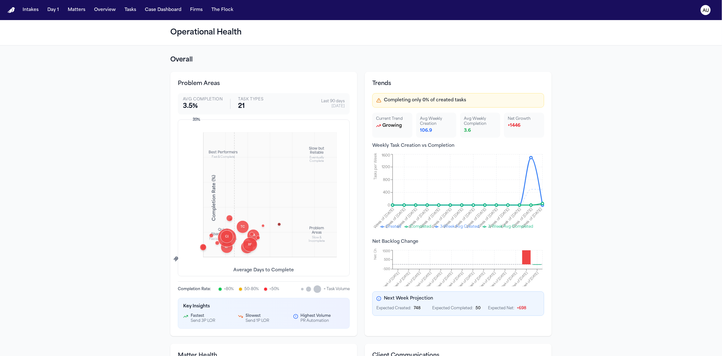 The height and width of the screenshot is (356, 722). Describe the element at coordinates (376, 166) in the screenshot. I see `tspan: Tasks per Week` at that location.